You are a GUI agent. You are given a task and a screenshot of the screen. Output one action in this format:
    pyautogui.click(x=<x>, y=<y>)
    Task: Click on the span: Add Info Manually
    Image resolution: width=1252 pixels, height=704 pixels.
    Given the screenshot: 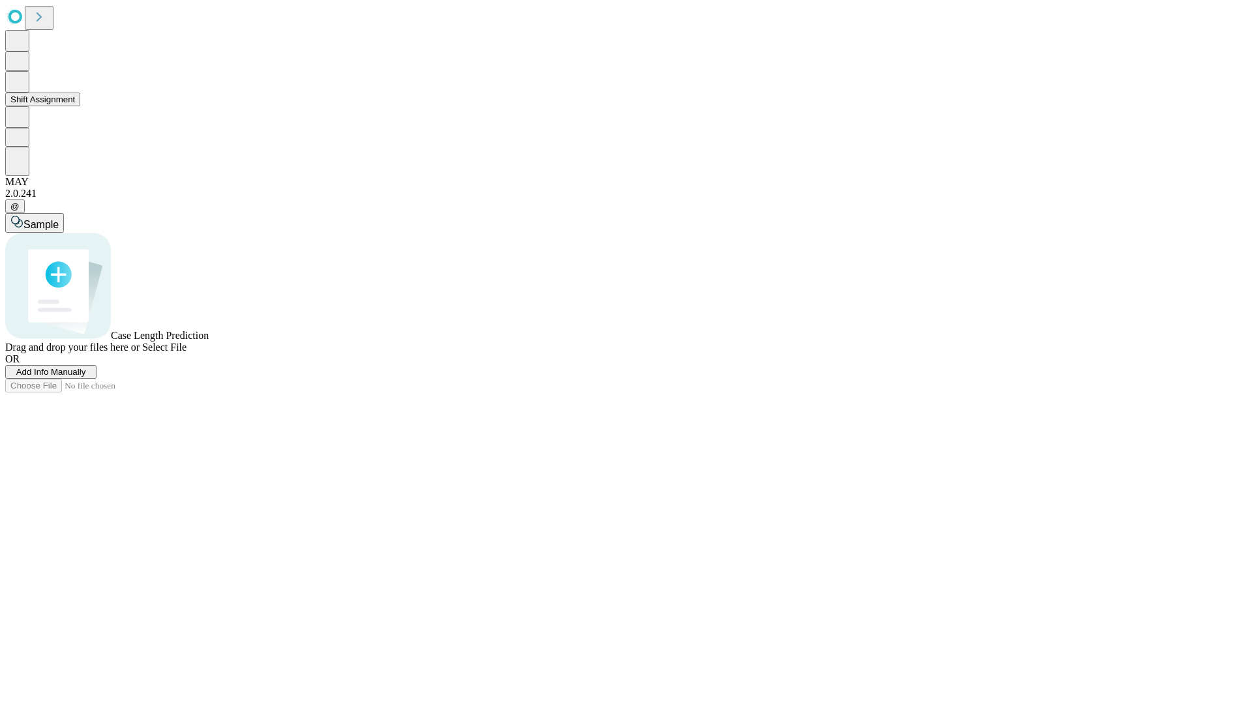 What is the action you would take?
    pyautogui.click(x=51, y=372)
    